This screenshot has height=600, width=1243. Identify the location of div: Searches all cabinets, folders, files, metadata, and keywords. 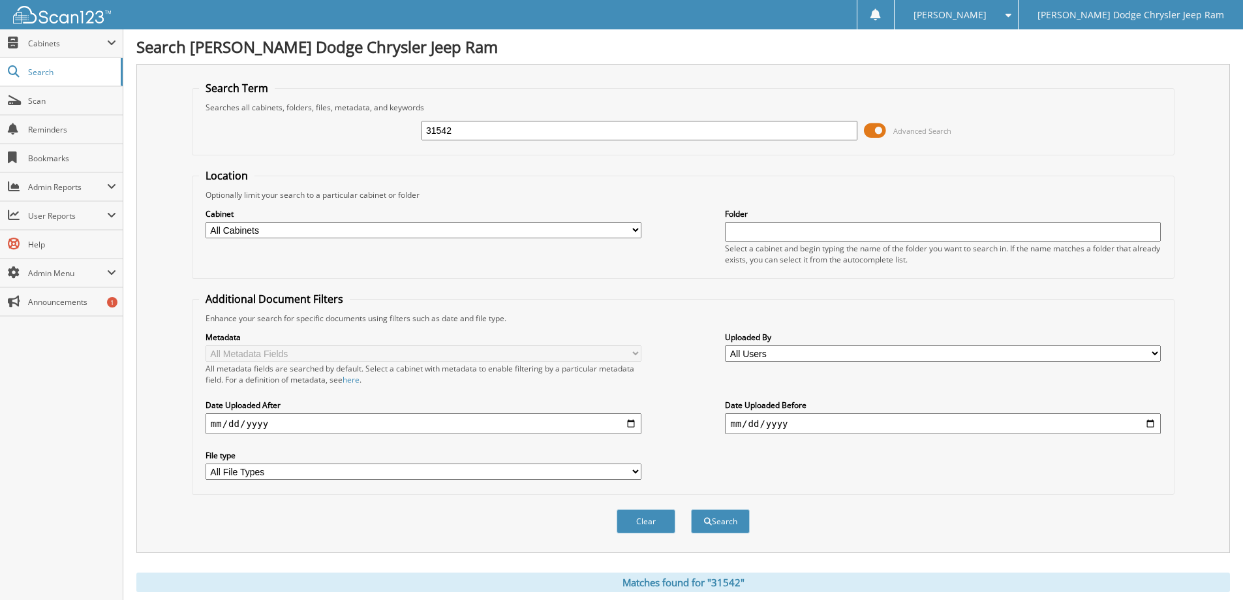
(683, 107).